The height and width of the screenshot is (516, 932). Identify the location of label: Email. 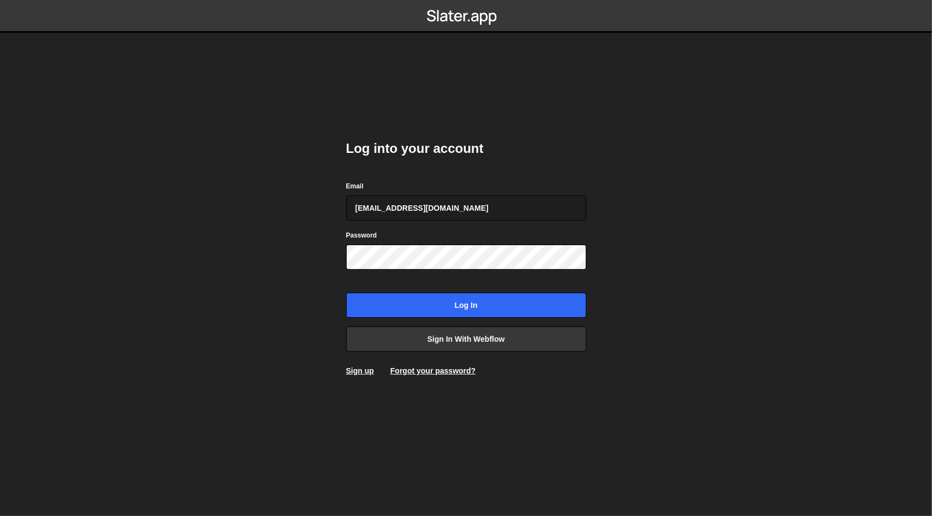
(355, 186).